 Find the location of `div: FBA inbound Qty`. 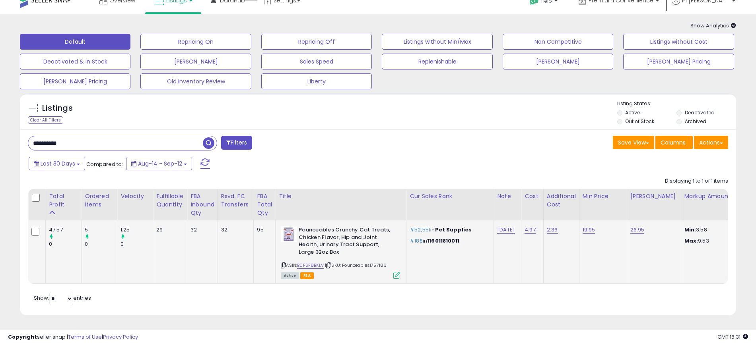

div: FBA inbound Qty is located at coordinates (202, 205).